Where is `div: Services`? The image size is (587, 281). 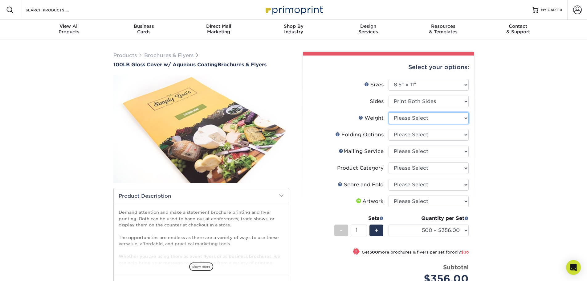 div: Services is located at coordinates (368, 29).